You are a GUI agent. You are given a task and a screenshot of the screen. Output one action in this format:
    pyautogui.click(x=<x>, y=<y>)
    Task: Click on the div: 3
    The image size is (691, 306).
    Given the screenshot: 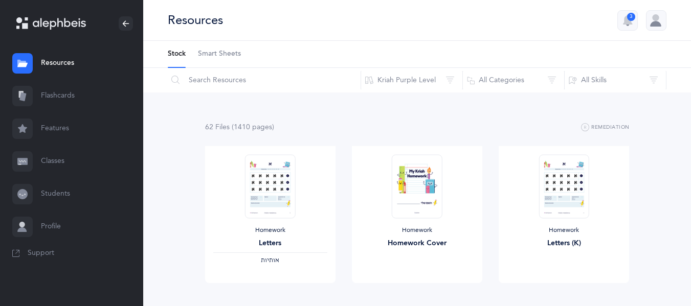 What is the action you would take?
    pyautogui.click(x=631, y=17)
    